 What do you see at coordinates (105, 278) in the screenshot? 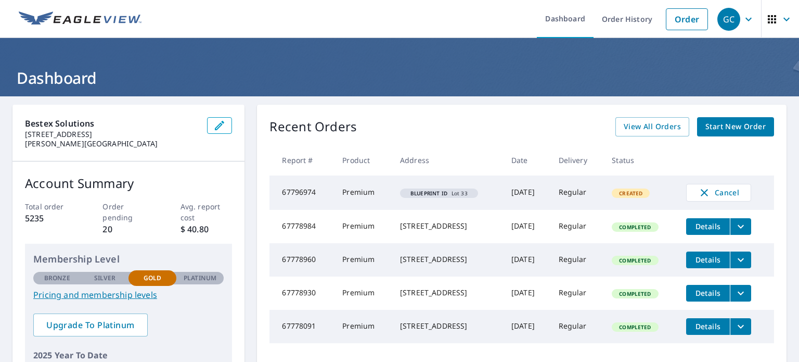
I see `p: Silver` at bounding box center [105, 278].